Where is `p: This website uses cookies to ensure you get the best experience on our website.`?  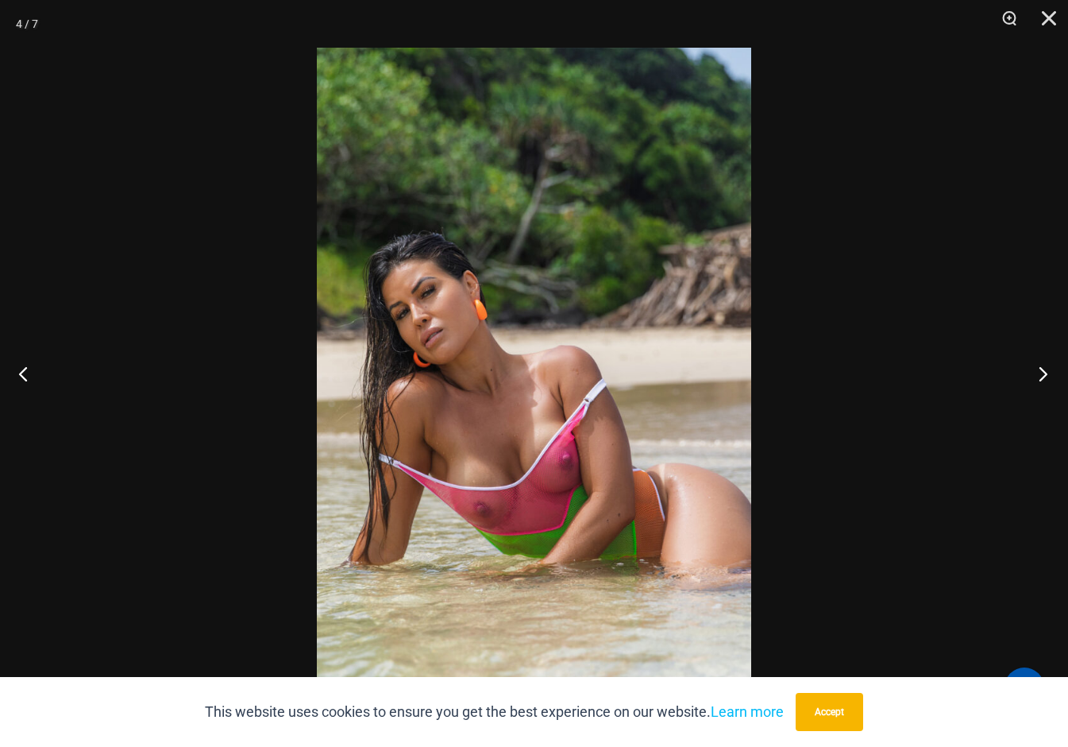
p: This website uses cookies to ensure you get the best experience on our website. is located at coordinates (494, 712).